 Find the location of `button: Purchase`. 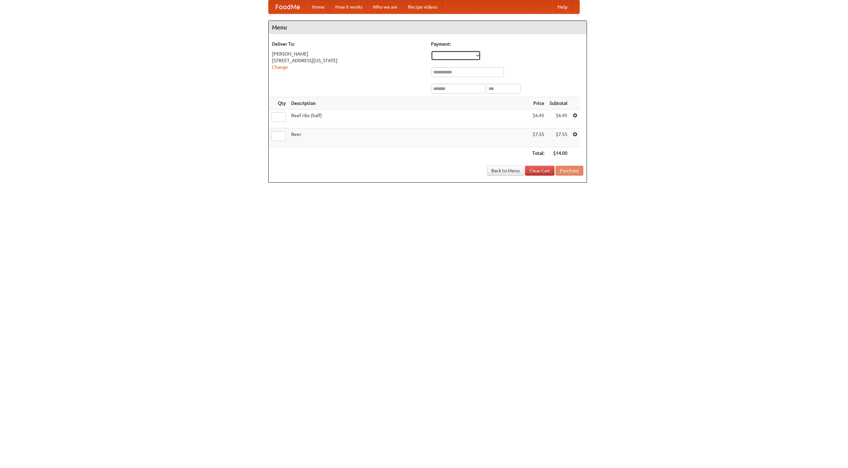

button: Purchase is located at coordinates (569, 171).